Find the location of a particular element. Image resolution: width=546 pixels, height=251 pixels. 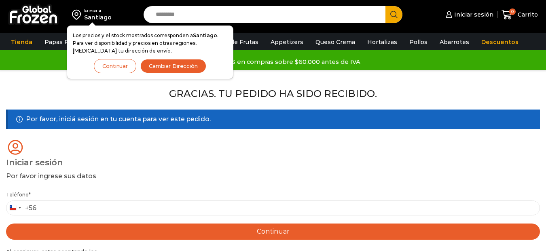

a: Appetizers is located at coordinates (287, 42).